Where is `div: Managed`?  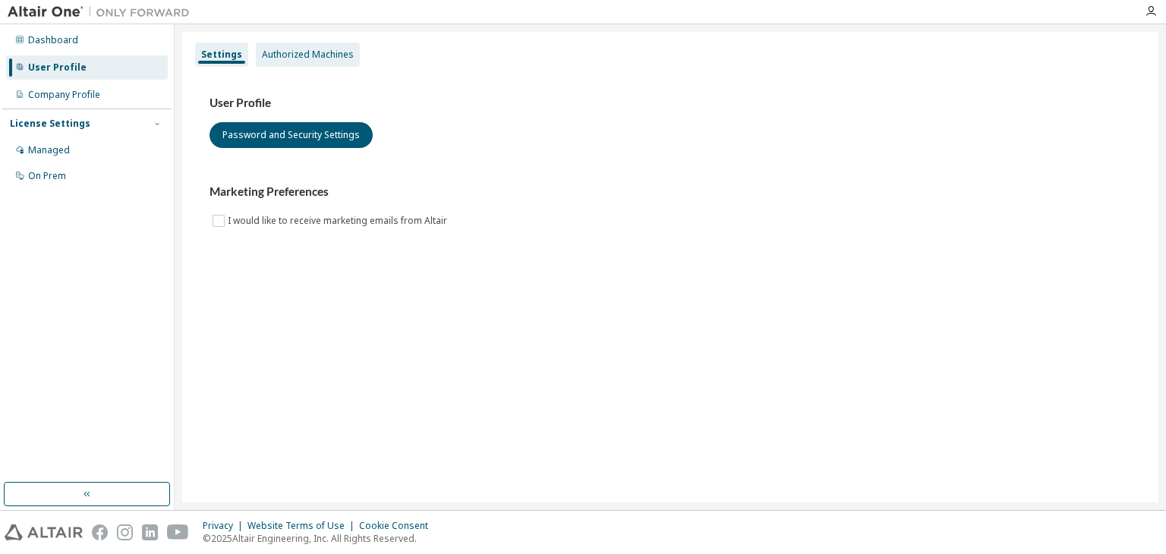 div: Managed is located at coordinates (49, 150).